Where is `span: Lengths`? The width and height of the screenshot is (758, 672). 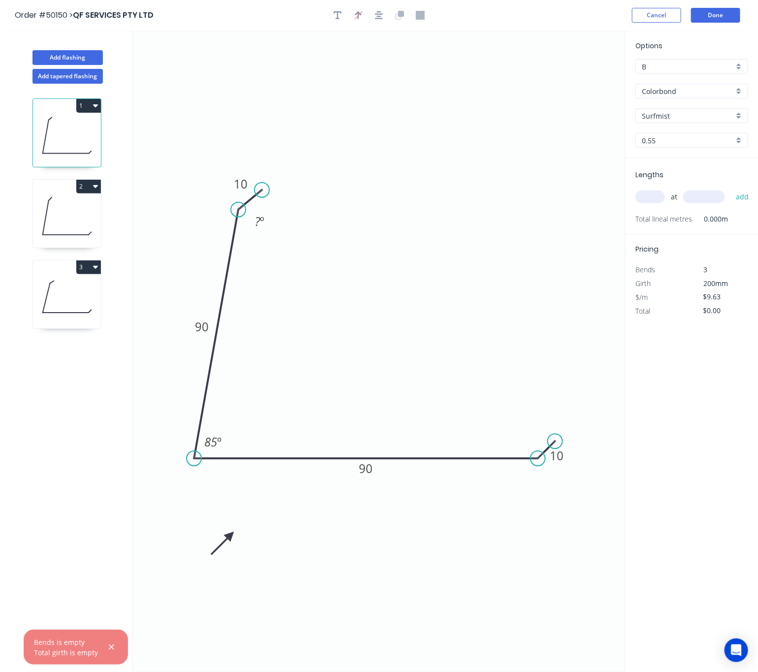 span: Lengths is located at coordinates (649, 175).